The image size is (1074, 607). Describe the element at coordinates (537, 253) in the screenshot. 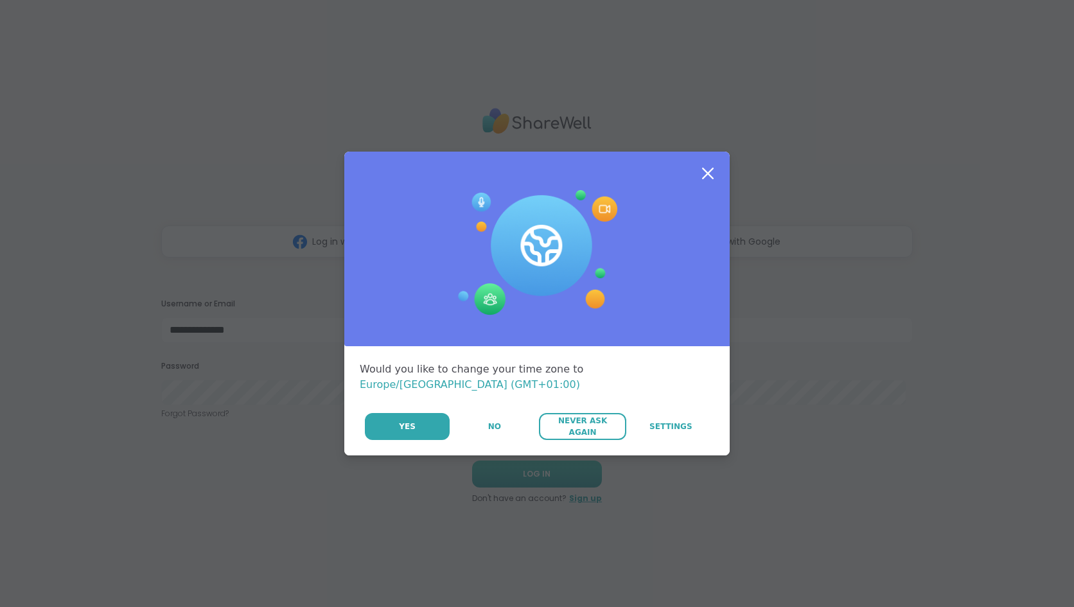

I see `img: Session Experience` at that location.